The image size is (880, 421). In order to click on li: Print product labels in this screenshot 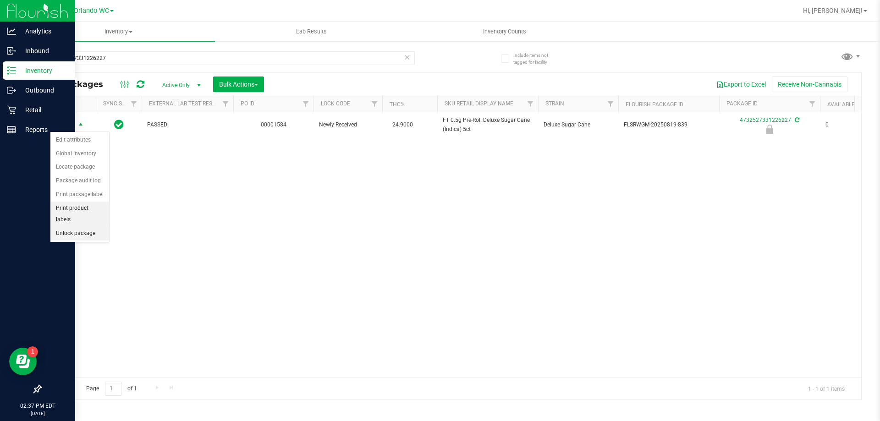, I will do `click(80, 214)`.